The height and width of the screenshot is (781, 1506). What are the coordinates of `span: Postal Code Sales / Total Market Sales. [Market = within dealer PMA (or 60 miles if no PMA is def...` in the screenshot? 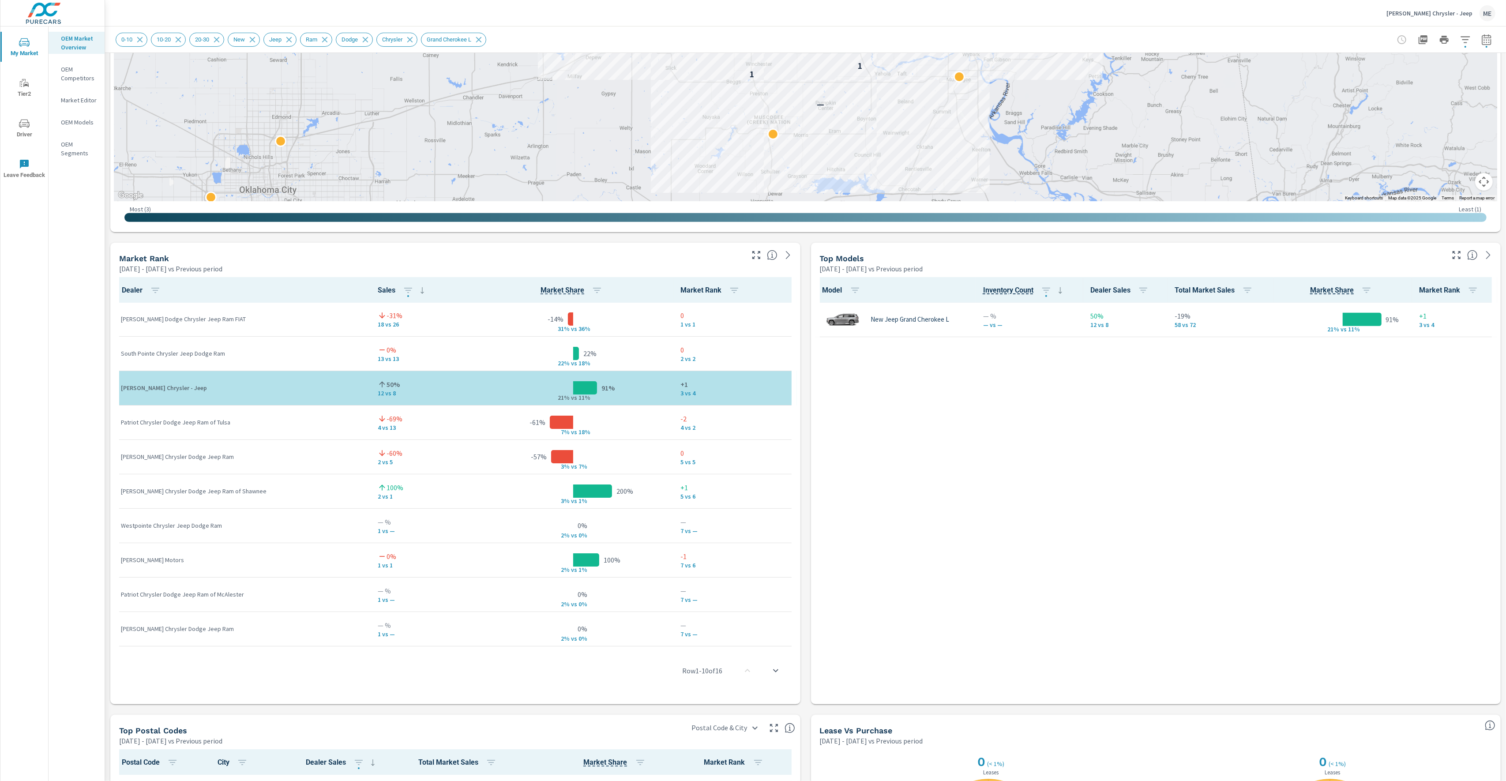 It's located at (605, 762).